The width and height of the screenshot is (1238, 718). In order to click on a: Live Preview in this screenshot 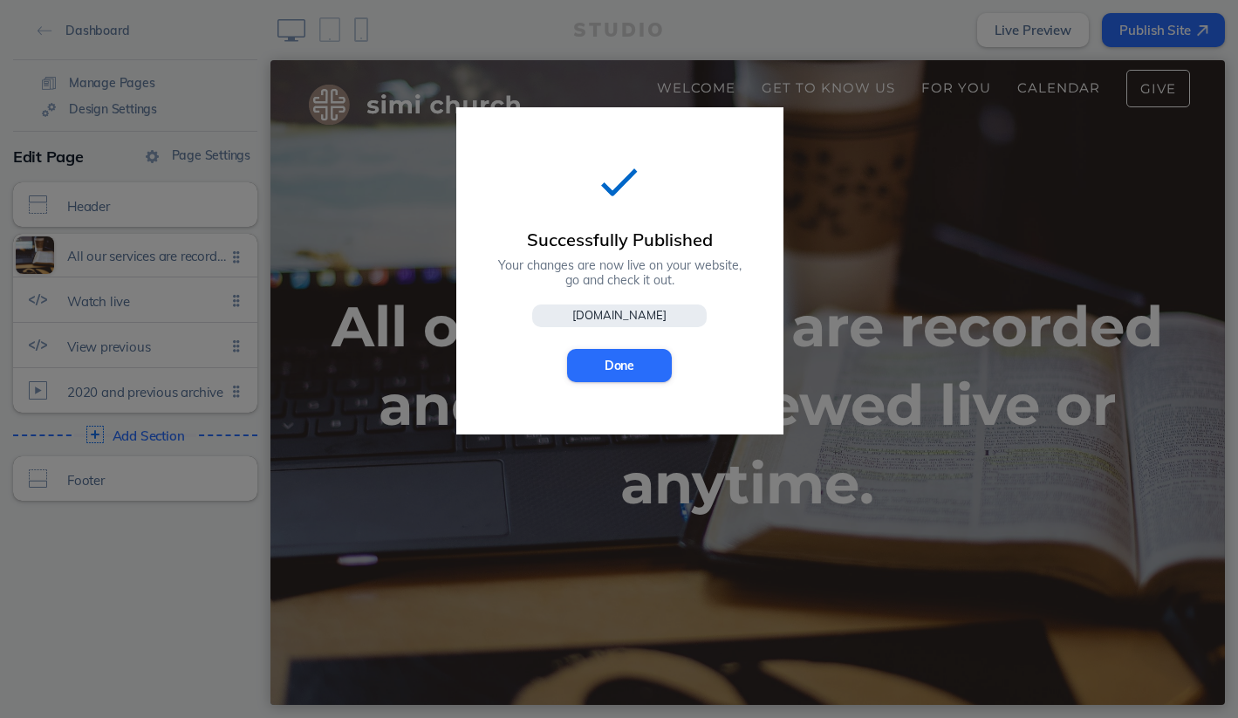, I will do `click(1033, 30)`.